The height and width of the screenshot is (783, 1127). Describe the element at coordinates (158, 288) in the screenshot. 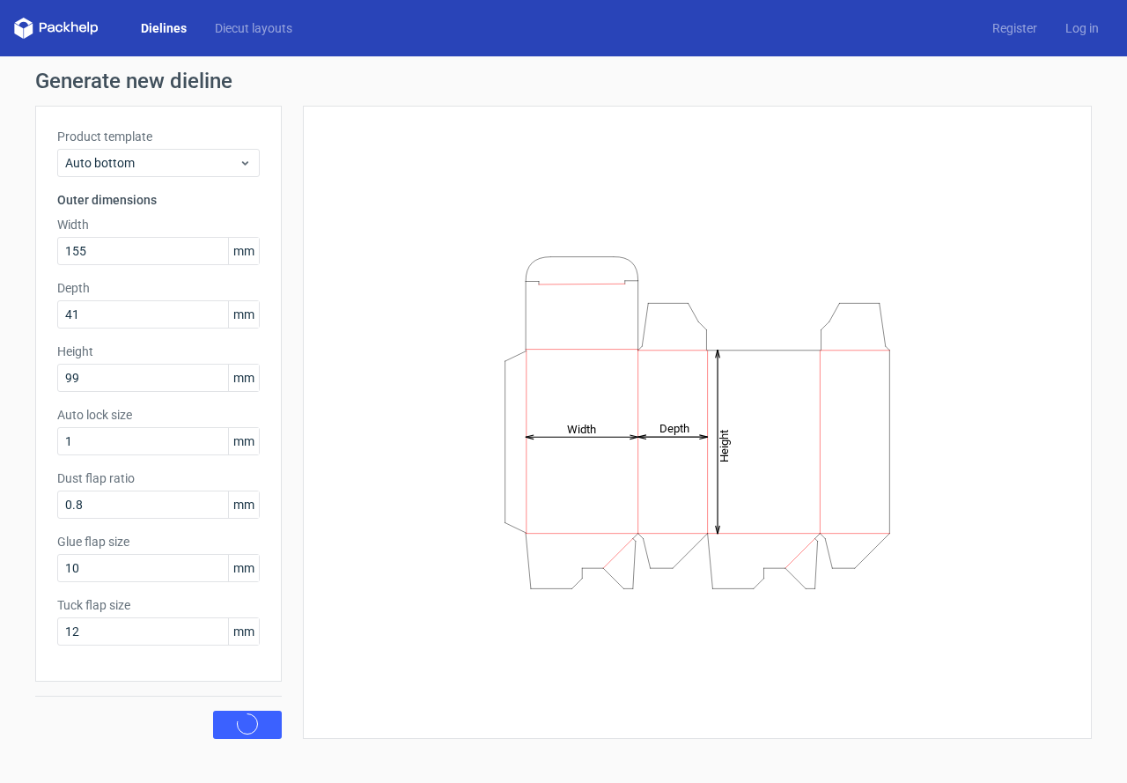

I see `label: Depth` at that location.